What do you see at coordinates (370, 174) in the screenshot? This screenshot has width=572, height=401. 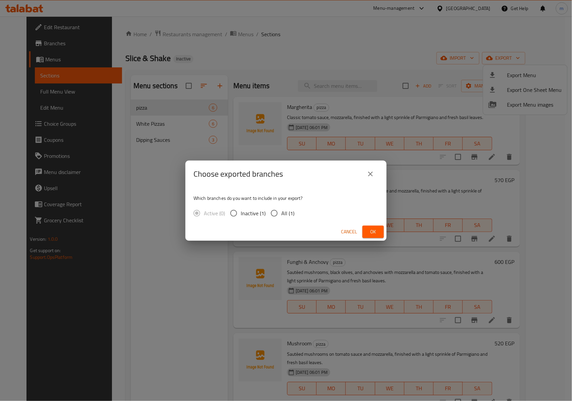 I see `button: close` at bounding box center [370, 174].